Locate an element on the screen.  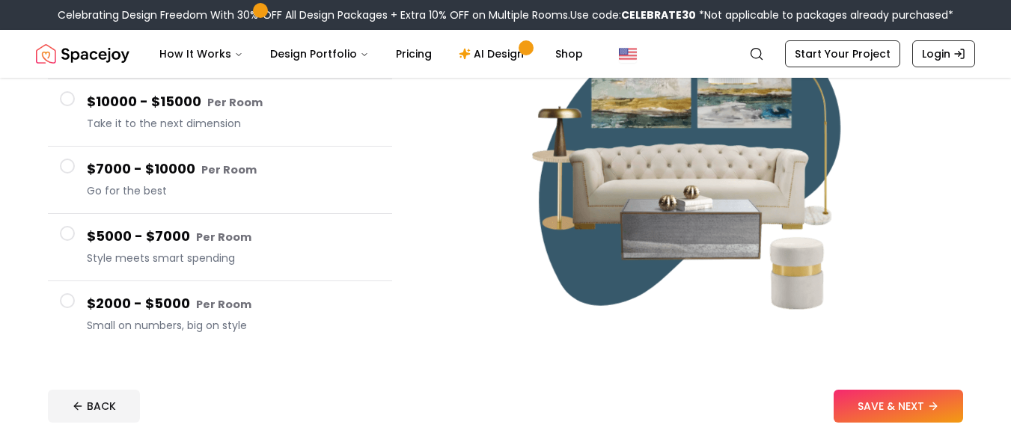
button: How It Works is located at coordinates (201, 54).